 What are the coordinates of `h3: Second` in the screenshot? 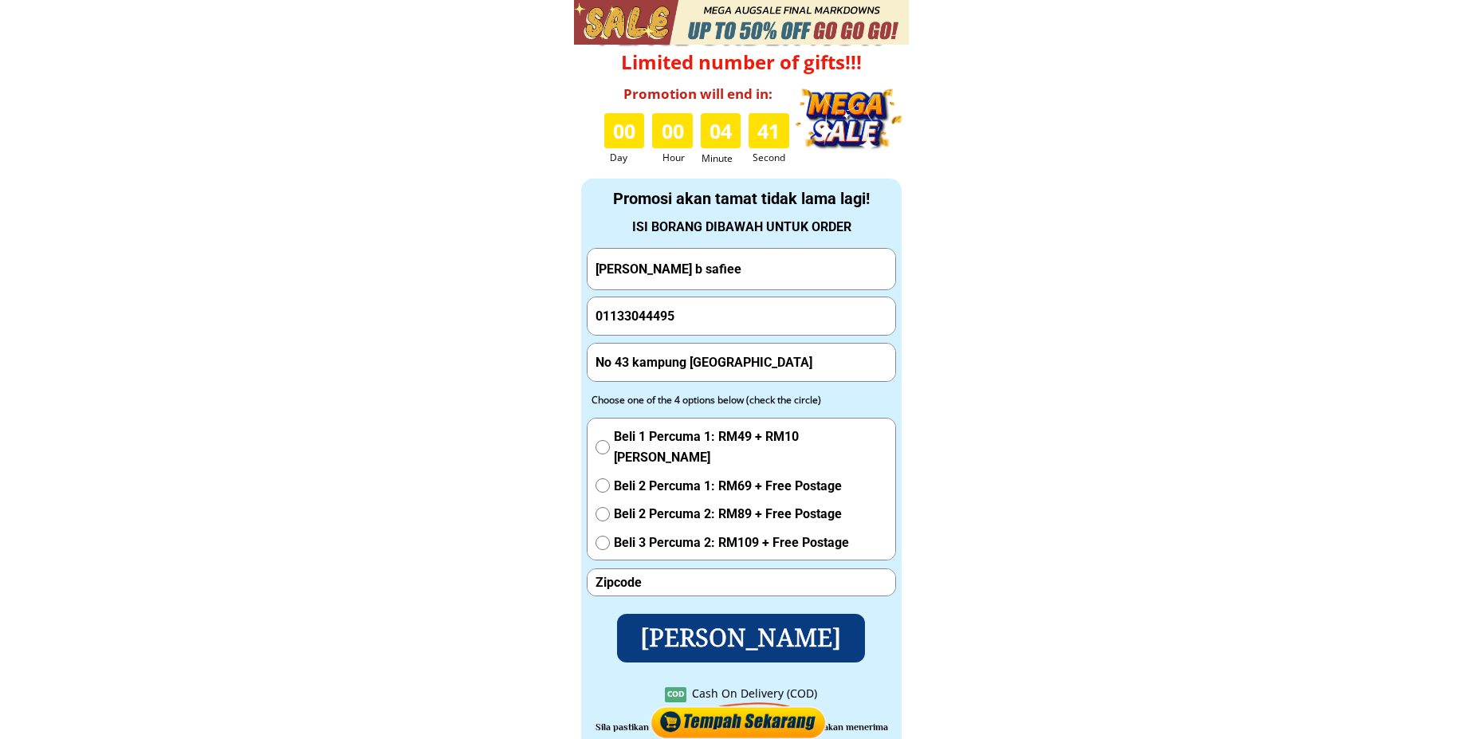 It's located at (772, 157).